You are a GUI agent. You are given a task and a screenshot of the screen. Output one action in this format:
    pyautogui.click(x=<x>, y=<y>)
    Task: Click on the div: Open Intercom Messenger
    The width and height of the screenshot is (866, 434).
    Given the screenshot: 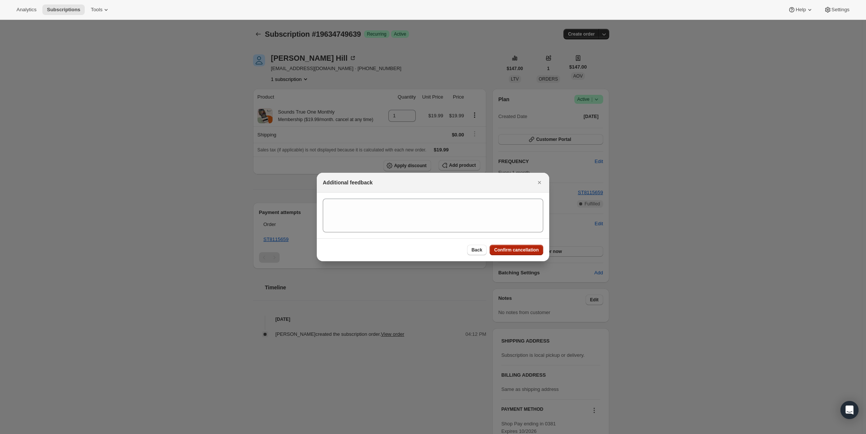 What is the action you would take?
    pyautogui.click(x=849, y=410)
    